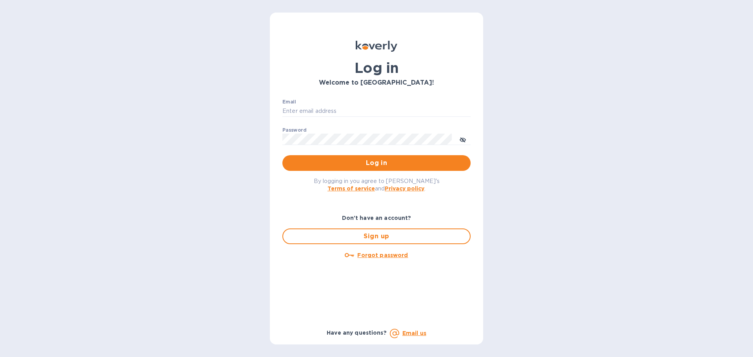 This screenshot has height=357, width=753. What do you see at coordinates (414, 333) in the screenshot?
I see `a: Email us` at bounding box center [414, 333].